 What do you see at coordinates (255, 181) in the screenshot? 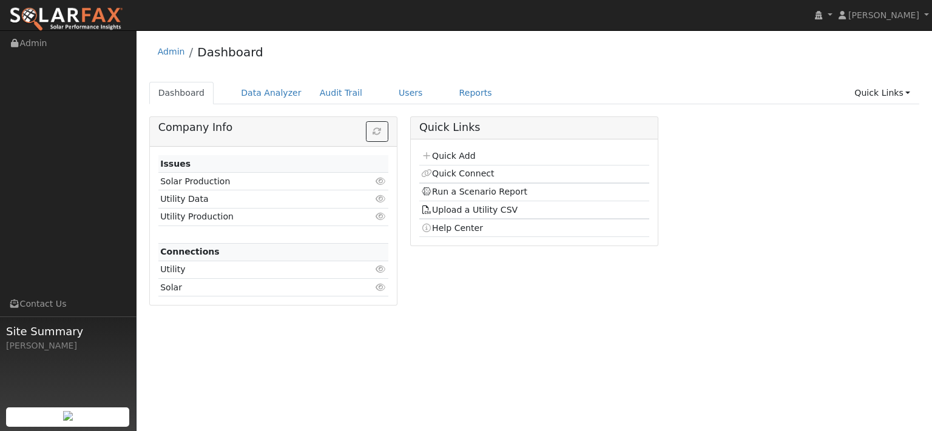
I see `td: Solar Production` at bounding box center [255, 181].